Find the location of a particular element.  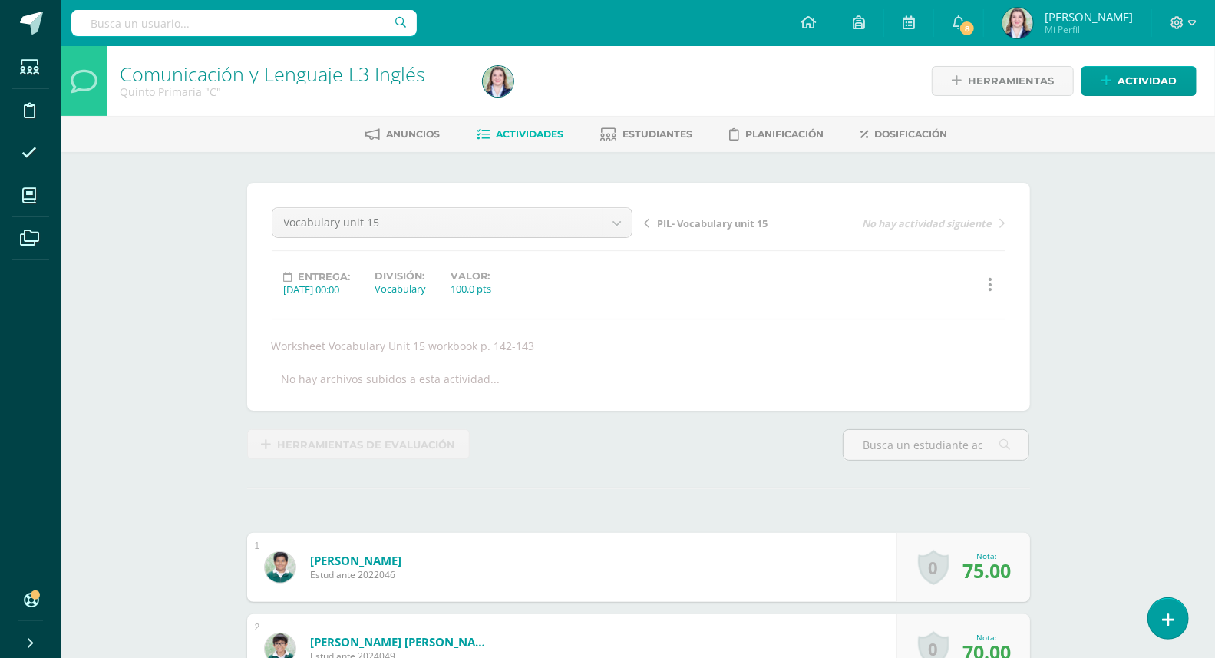

span: Anuncios is located at coordinates (414, 134).